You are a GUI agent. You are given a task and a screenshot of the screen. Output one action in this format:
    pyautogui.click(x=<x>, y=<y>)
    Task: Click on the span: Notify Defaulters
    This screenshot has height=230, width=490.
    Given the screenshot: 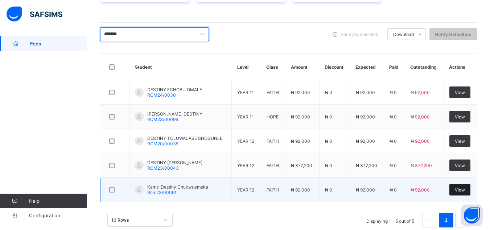 What is the action you would take?
    pyautogui.click(x=453, y=34)
    